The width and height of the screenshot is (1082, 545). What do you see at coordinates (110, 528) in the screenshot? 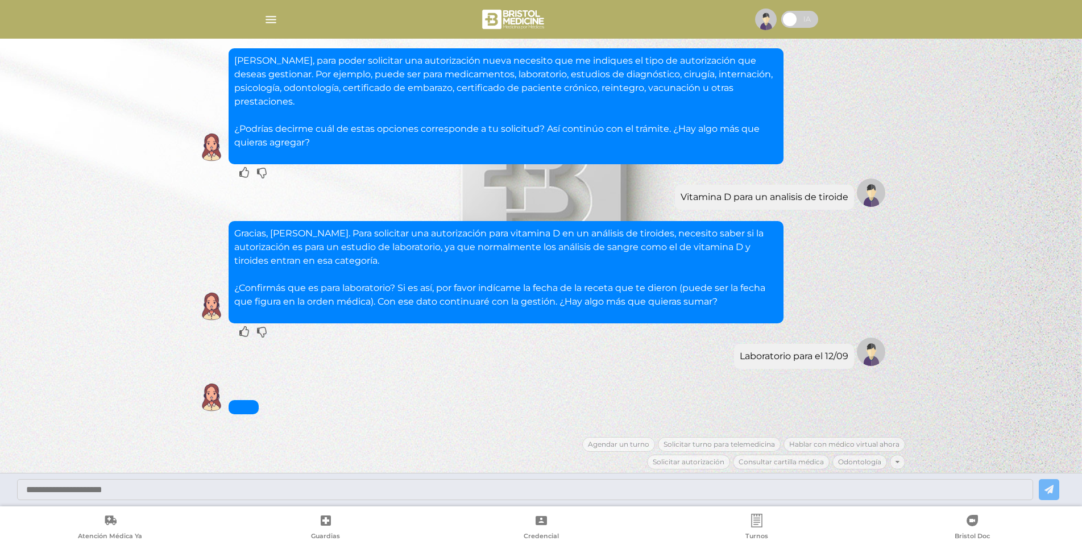
I see `a: Atención Médica Ya` at bounding box center [110, 528].